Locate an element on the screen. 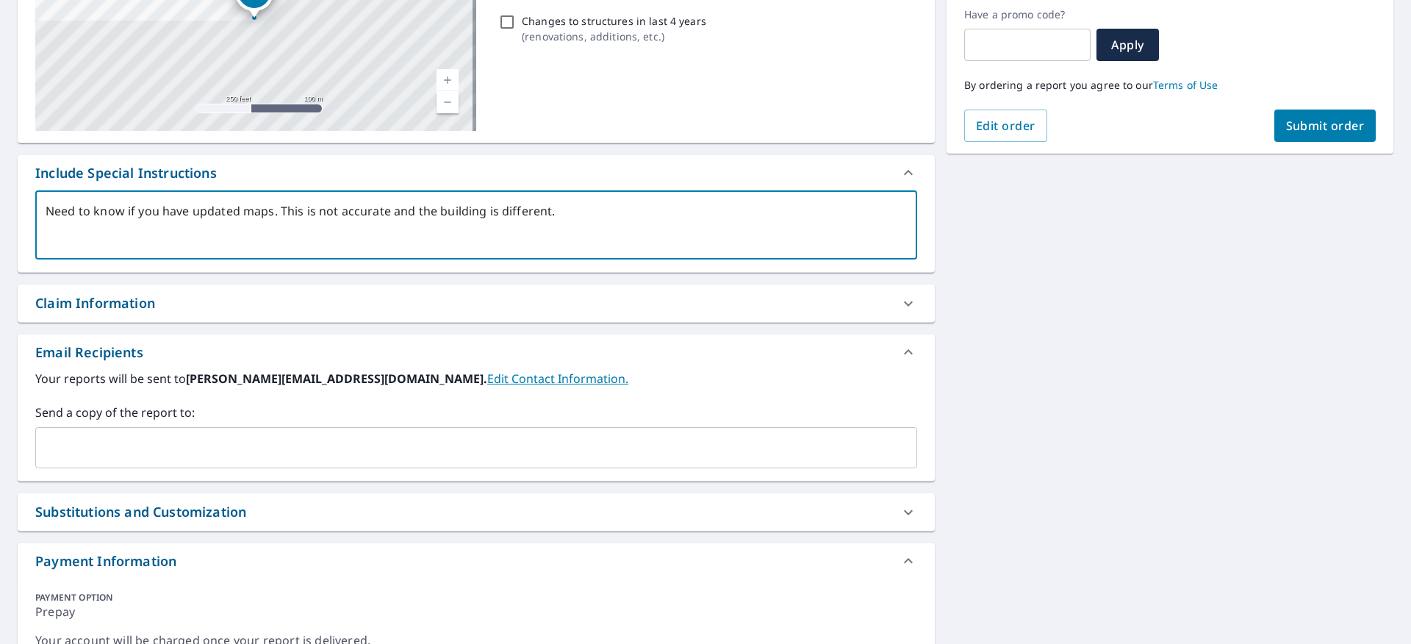 This screenshot has height=644, width=1411. label: Send a copy of the report to: is located at coordinates (476, 412).